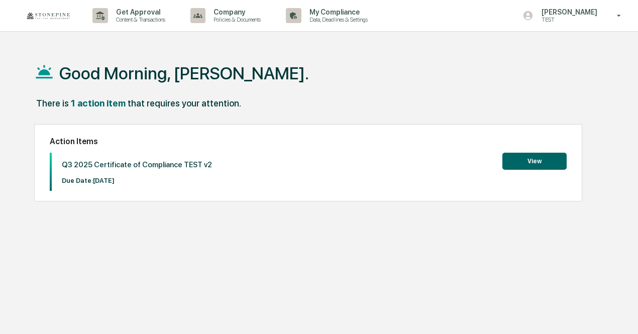 The image size is (638, 334). Describe the element at coordinates (534, 160) in the screenshot. I see `a: View` at that location.